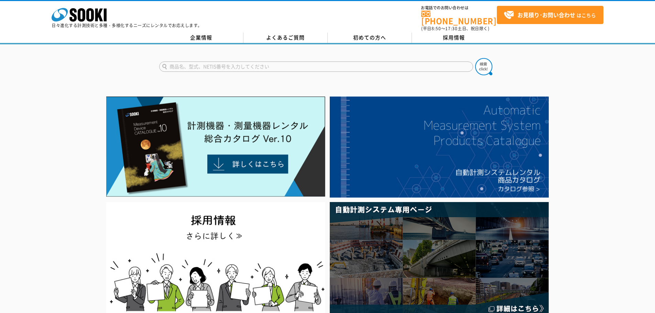  Describe the element at coordinates (437, 29) in the screenshot. I see `span: 8:50` at that location.